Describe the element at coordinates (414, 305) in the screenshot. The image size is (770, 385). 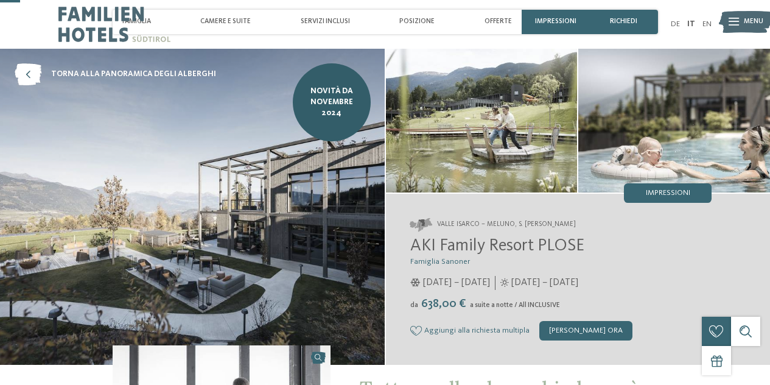
I see `span: da` at that location.